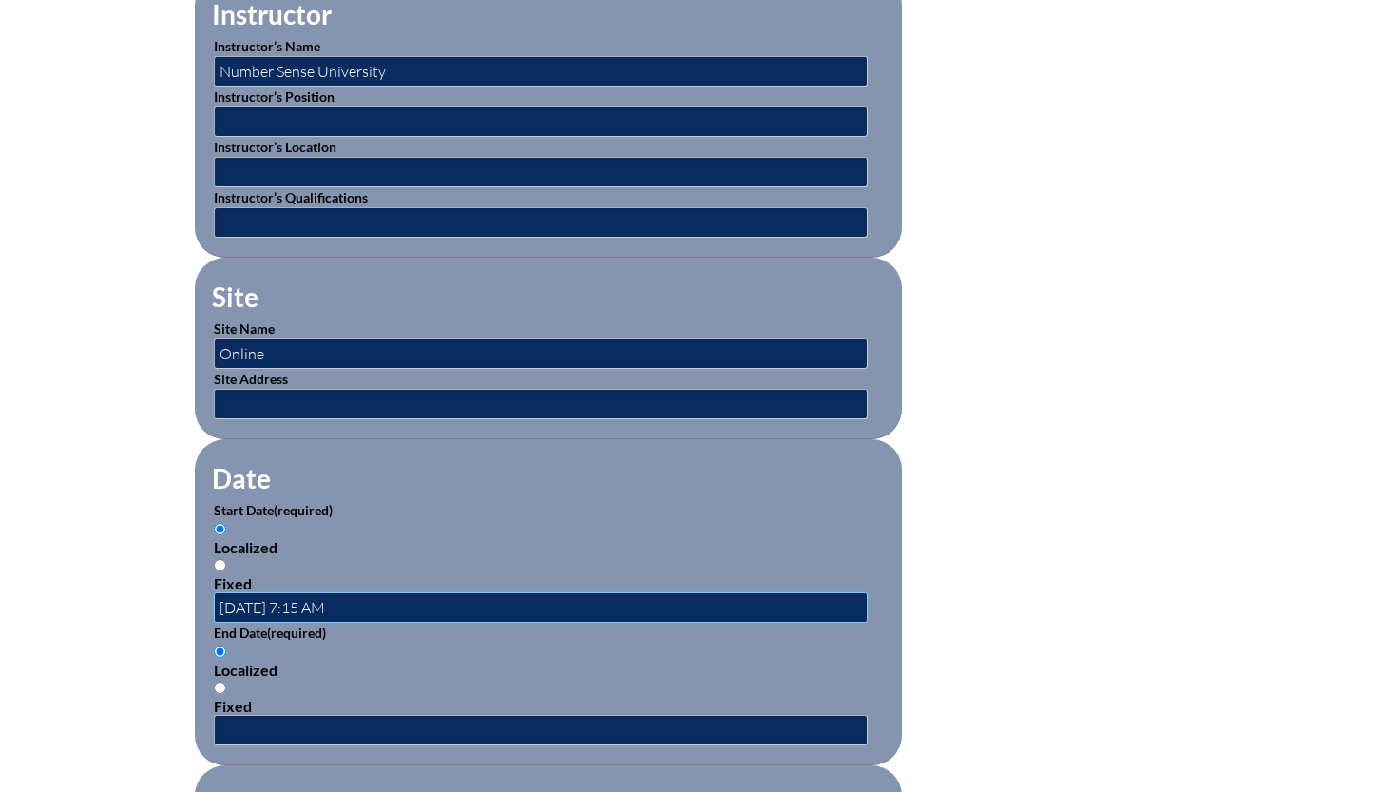  I want to click on label: Site Address, so click(251, 378).